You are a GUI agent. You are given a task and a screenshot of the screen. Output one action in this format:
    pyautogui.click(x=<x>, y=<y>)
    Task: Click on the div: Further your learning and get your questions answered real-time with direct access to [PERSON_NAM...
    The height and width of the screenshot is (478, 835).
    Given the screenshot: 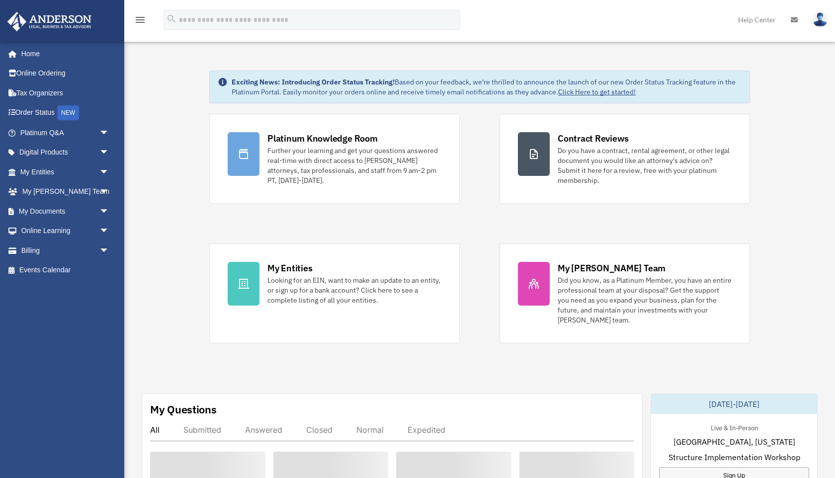 What is the action you would take?
    pyautogui.click(x=354, y=166)
    